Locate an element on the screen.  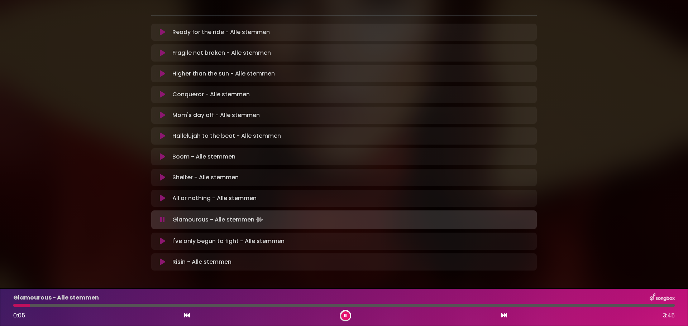
p: Risin - Alle stemmen is located at coordinates (202, 262).